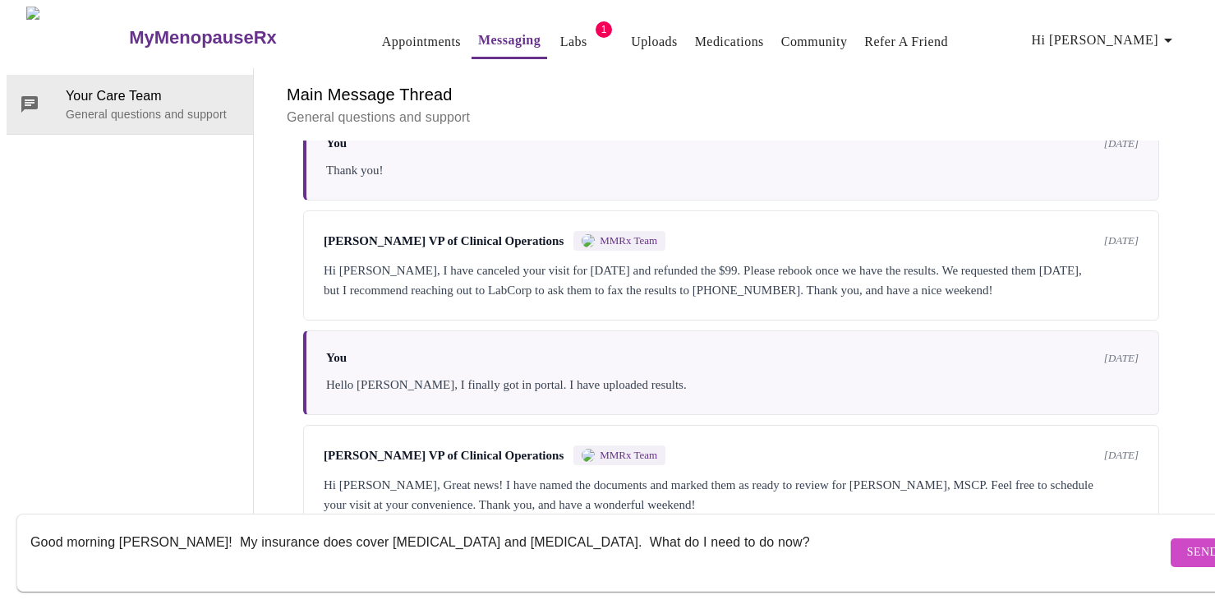 The height and width of the screenshot is (600, 1215). What do you see at coordinates (509, 41) in the screenshot?
I see `button: Messaging` at bounding box center [509, 41].